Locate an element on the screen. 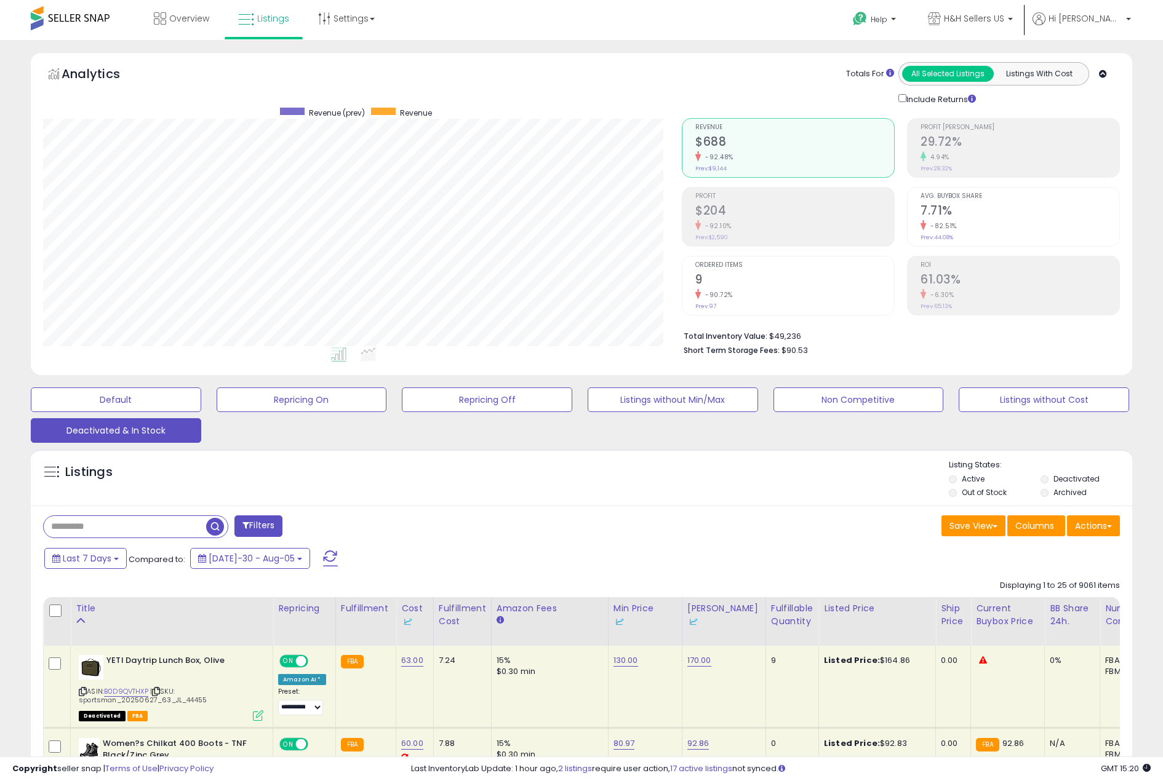 This screenshot has width=1163, height=781. h2: $204 is located at coordinates (794, 212).